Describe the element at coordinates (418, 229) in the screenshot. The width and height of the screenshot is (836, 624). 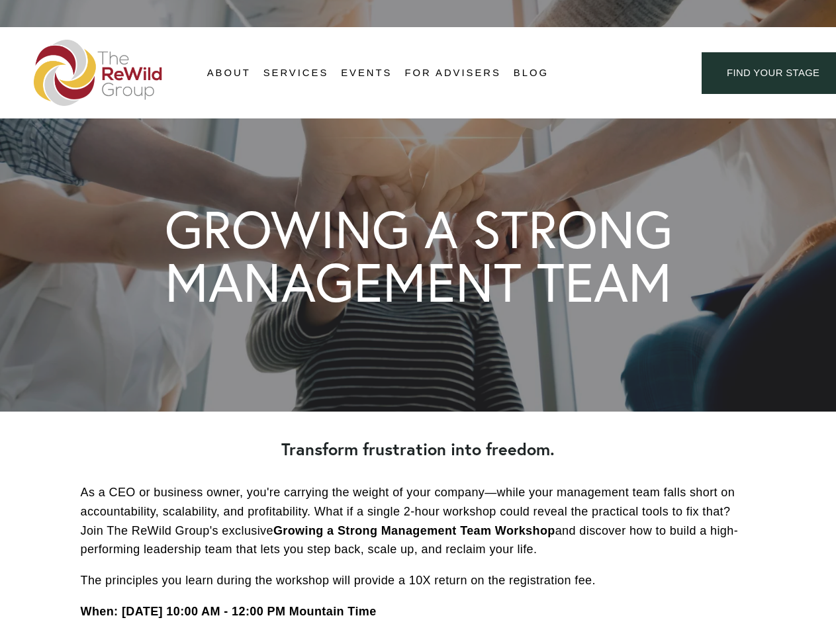
I see `h1: GROWING A STRONG` at that location.